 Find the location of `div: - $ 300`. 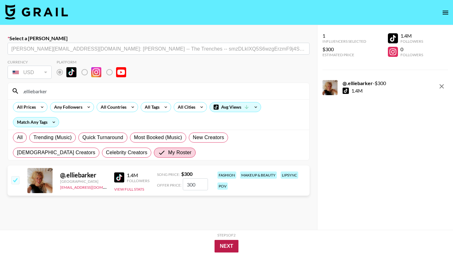

div: - $ 300 is located at coordinates (364, 83).